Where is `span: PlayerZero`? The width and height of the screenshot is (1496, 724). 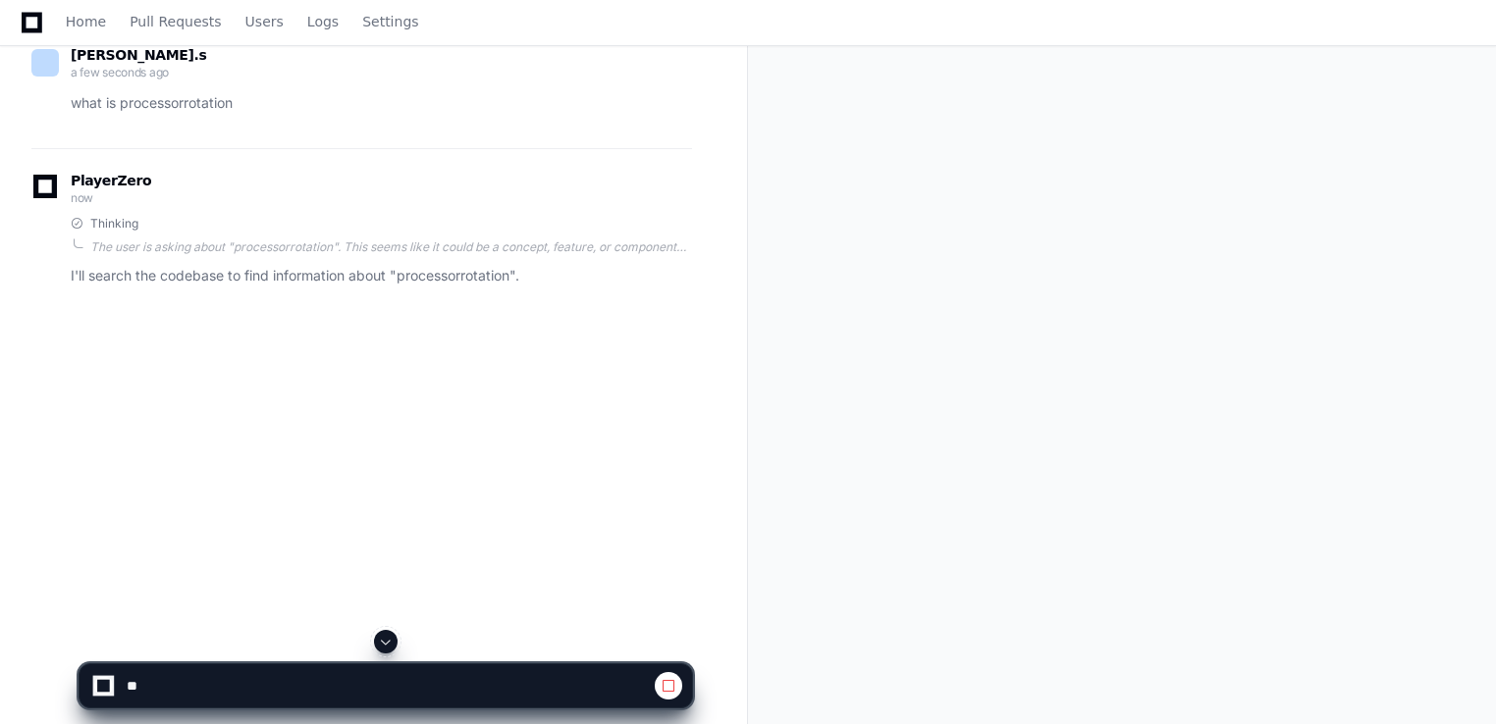
span: PlayerZero is located at coordinates (111, 181).